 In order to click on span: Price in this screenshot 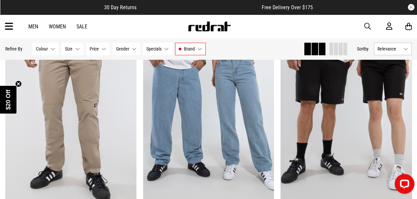, I will do `click(94, 49)`.